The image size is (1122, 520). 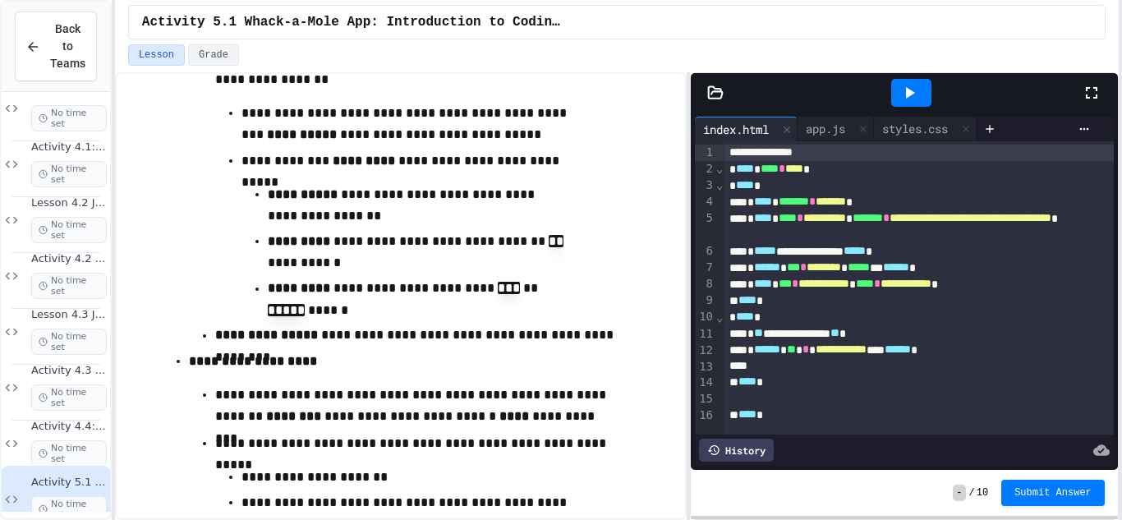 I want to click on button: Back to Teams, so click(x=56, y=46).